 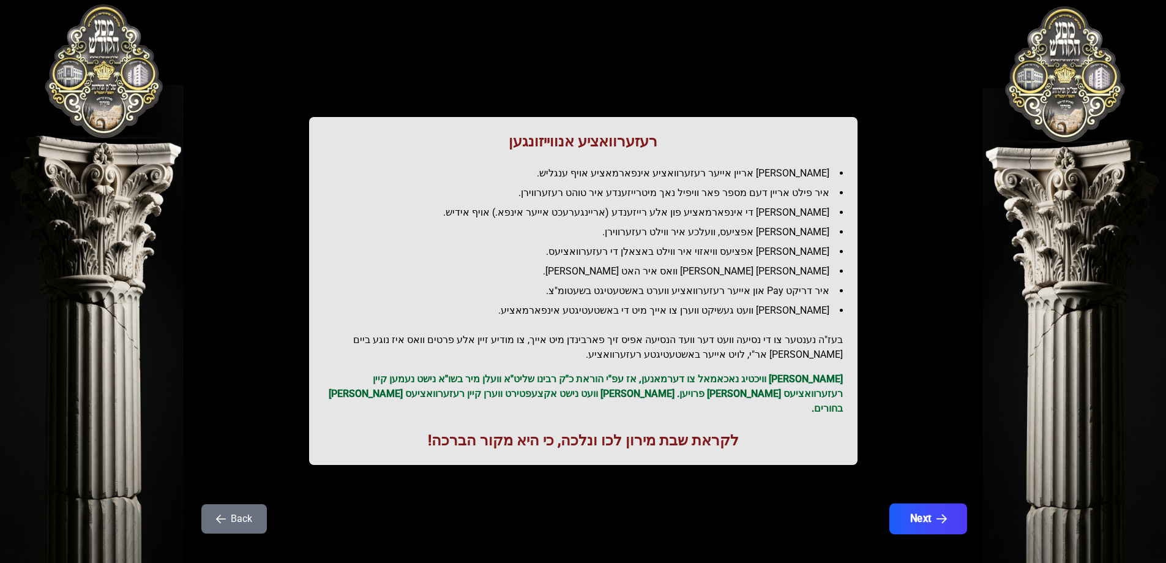 I want to click on h2: בעז"ה נענטער צו די נסיעה וועט דער וועד הנסיעה אפיס זיך פארבינדן מיט אייך, צו מודיע זיין אלע פרטים..., so click(x=583, y=347).